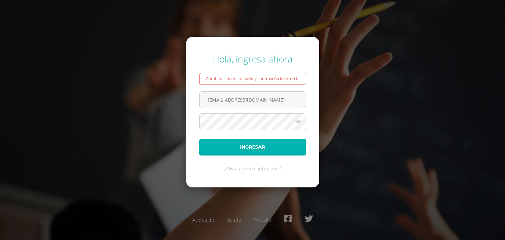  What do you see at coordinates (253, 100) in the screenshot?
I see `input: Correo electrónico o usuario` at bounding box center [253, 100].